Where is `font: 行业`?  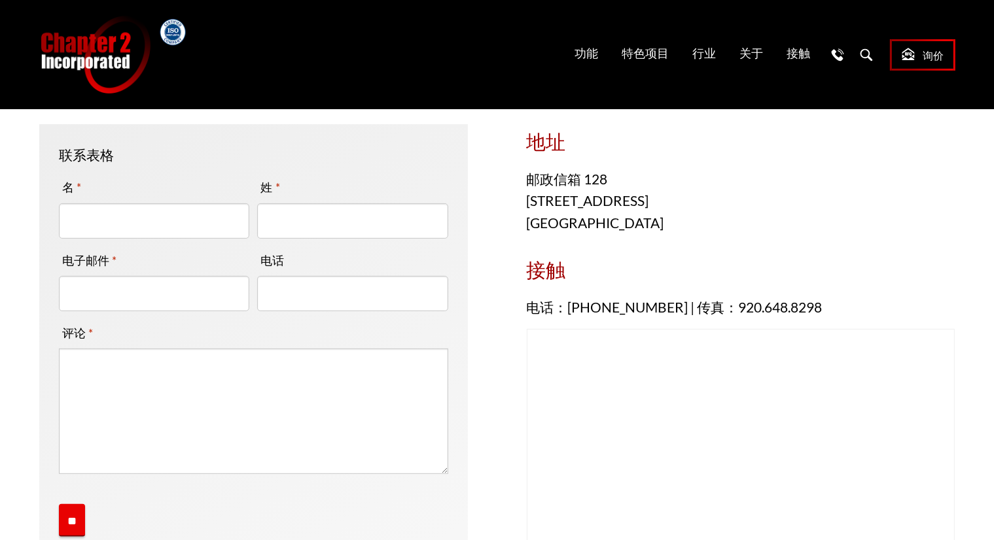
font: 行业 is located at coordinates (704, 54).